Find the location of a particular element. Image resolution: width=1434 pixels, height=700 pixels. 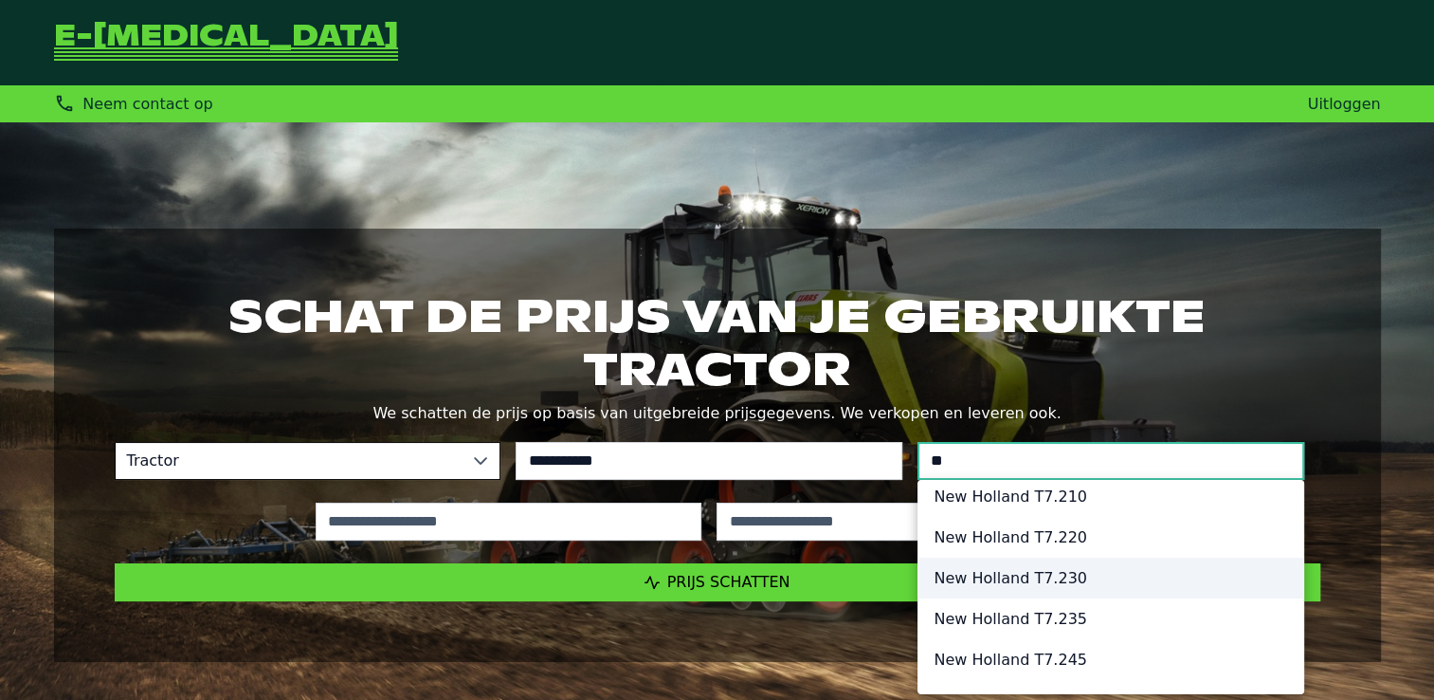

li: New Holland T7.245 is located at coordinates (1111, 659).